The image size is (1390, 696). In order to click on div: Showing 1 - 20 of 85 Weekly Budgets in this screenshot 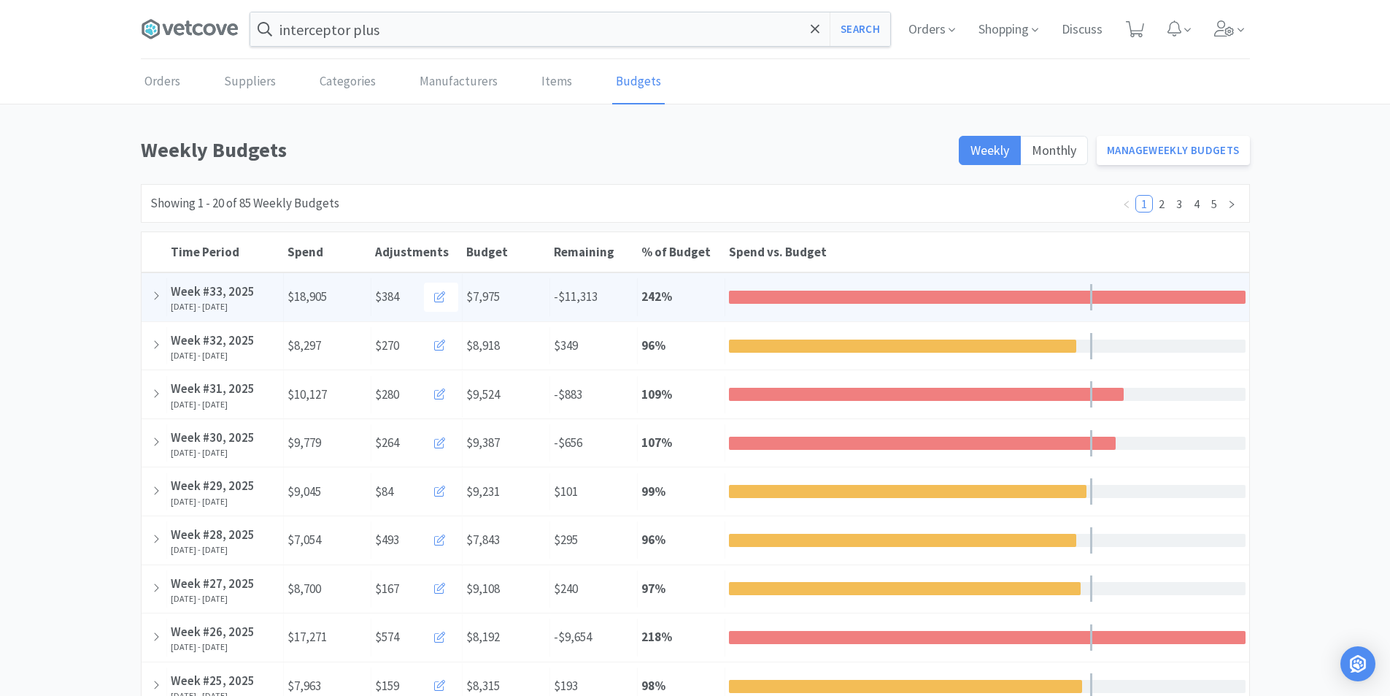, I will do `click(245, 203)`.